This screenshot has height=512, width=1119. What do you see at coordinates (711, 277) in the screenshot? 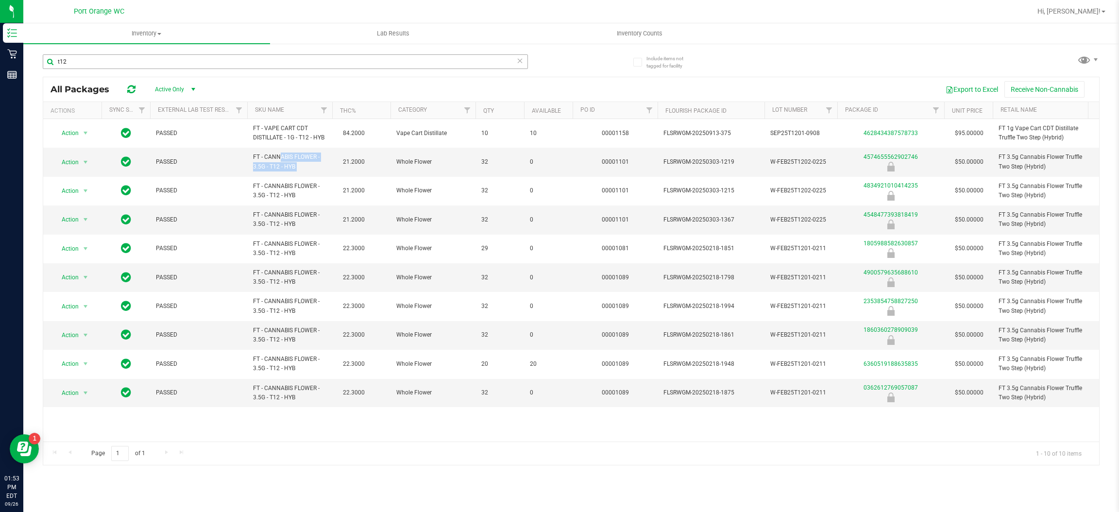
I see `span: FLSRWGM-20250218-1798` at bounding box center [711, 277].